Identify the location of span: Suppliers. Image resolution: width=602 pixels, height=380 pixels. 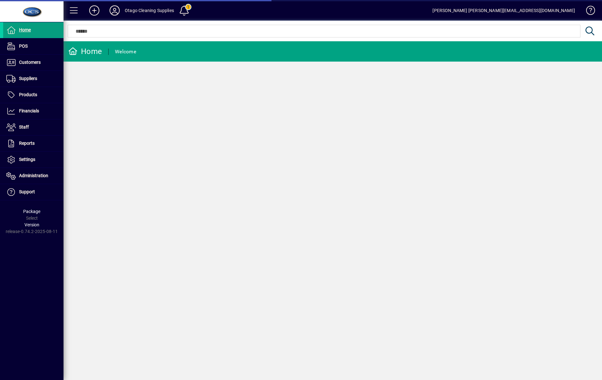
(28, 78).